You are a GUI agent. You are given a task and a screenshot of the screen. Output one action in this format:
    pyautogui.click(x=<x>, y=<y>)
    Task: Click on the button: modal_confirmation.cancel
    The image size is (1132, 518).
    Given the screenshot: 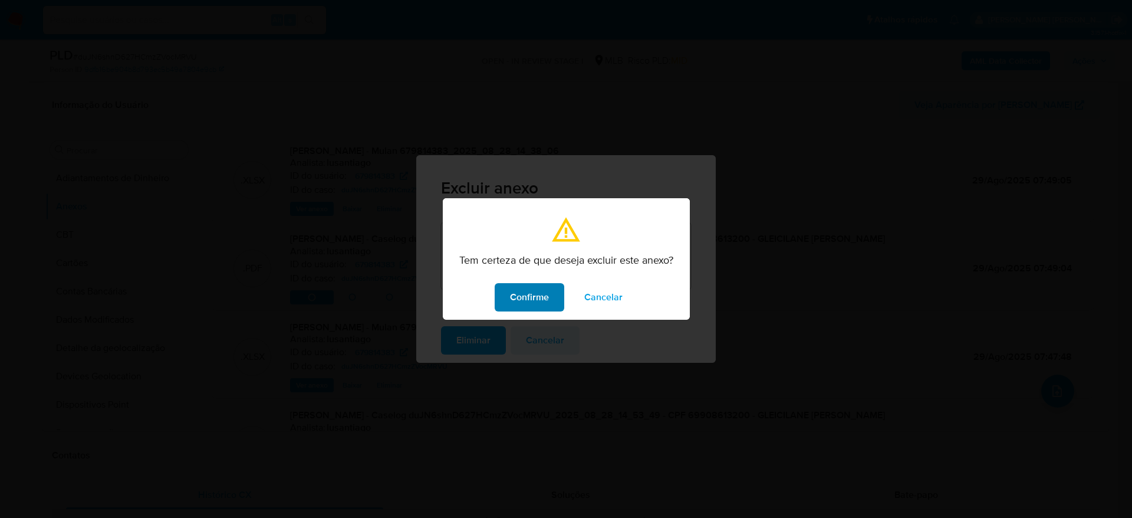 What is the action you would take?
    pyautogui.click(x=603, y=297)
    